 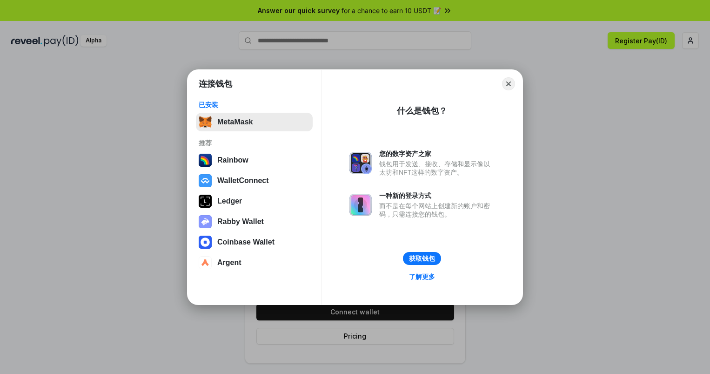 What do you see at coordinates (437, 210) in the screenshot?
I see `div: 而不是在每个网站上创建新的账户和密码，只需连接您的钱包。` at bounding box center [437, 210].